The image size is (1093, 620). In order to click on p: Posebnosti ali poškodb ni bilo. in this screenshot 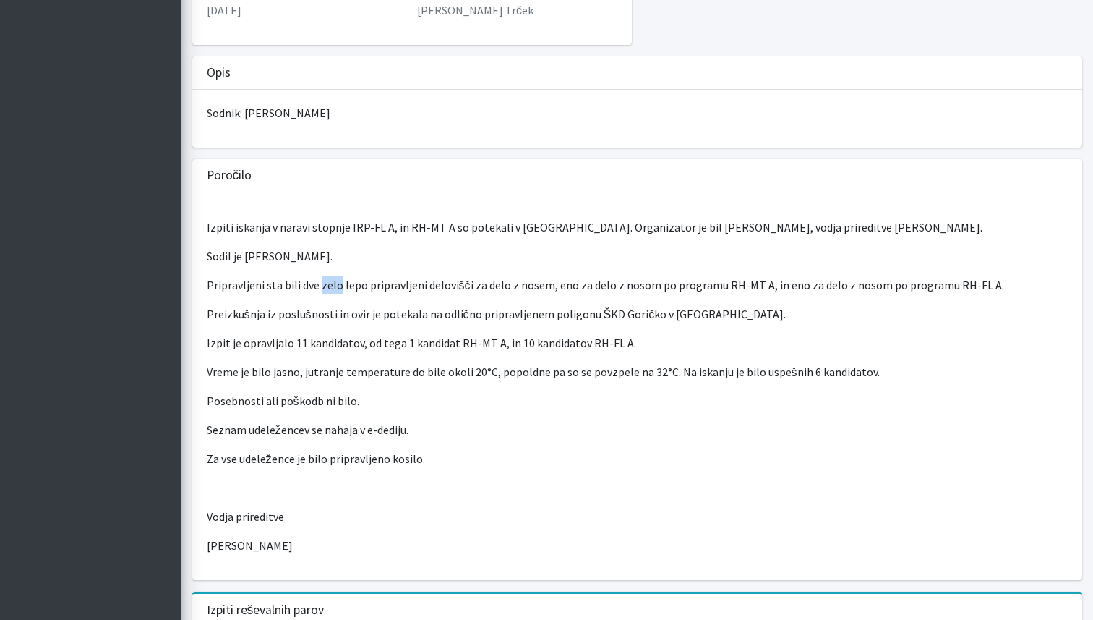, I will do `click(637, 401)`.